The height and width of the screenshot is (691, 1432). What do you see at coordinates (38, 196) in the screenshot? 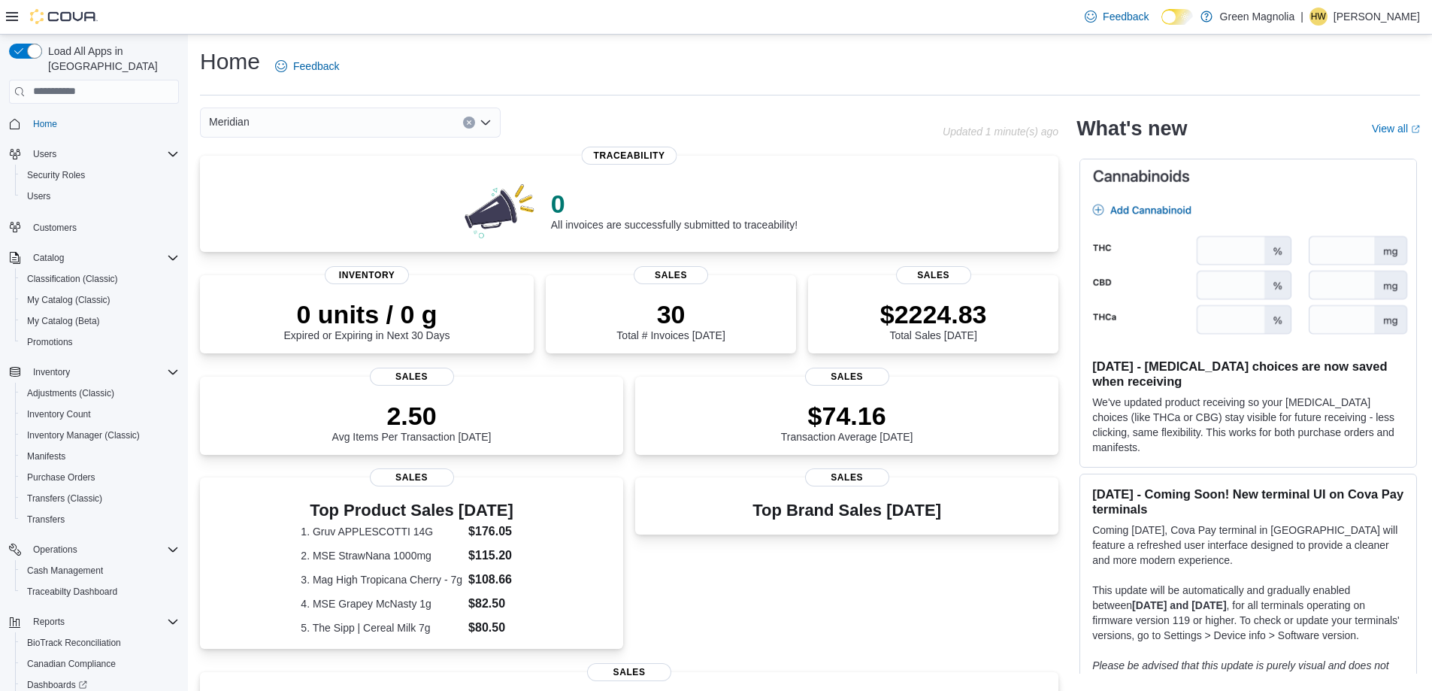
I see `a: Users` at bounding box center [38, 196].